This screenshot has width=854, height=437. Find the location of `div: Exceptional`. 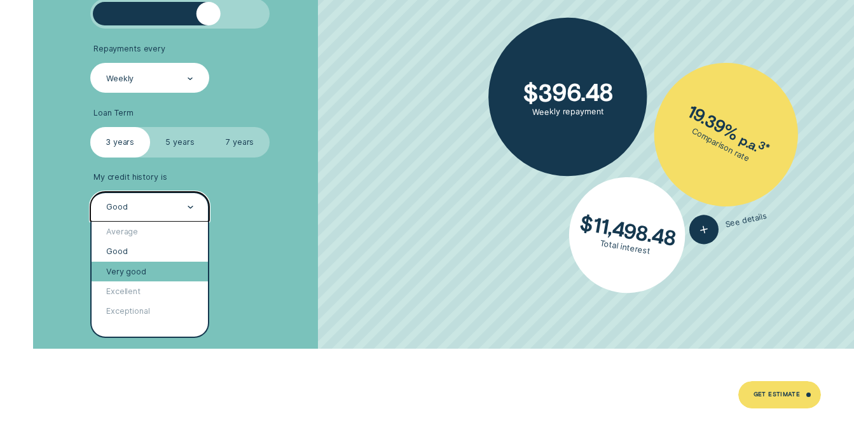

div: Exceptional is located at coordinates (150, 312).